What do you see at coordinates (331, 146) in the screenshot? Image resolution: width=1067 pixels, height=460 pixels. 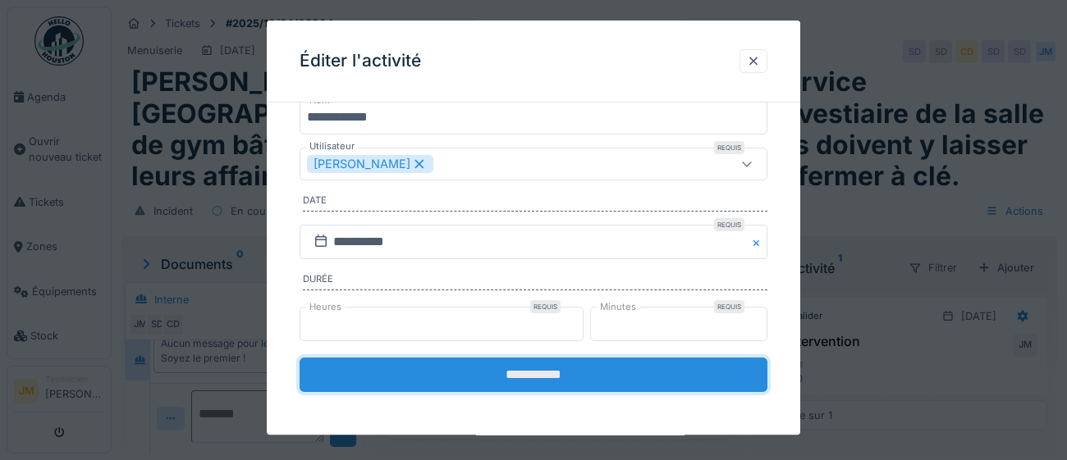 I see `label: Utilisateur` at bounding box center [331, 146].